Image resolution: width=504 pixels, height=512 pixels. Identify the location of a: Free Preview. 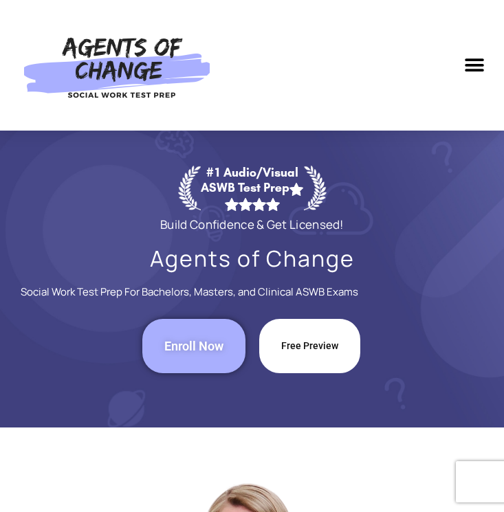
(309, 346).